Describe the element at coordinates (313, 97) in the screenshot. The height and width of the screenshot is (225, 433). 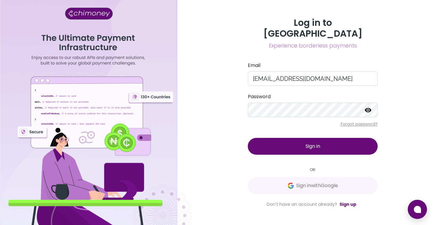
I see `label: Password` at that location.